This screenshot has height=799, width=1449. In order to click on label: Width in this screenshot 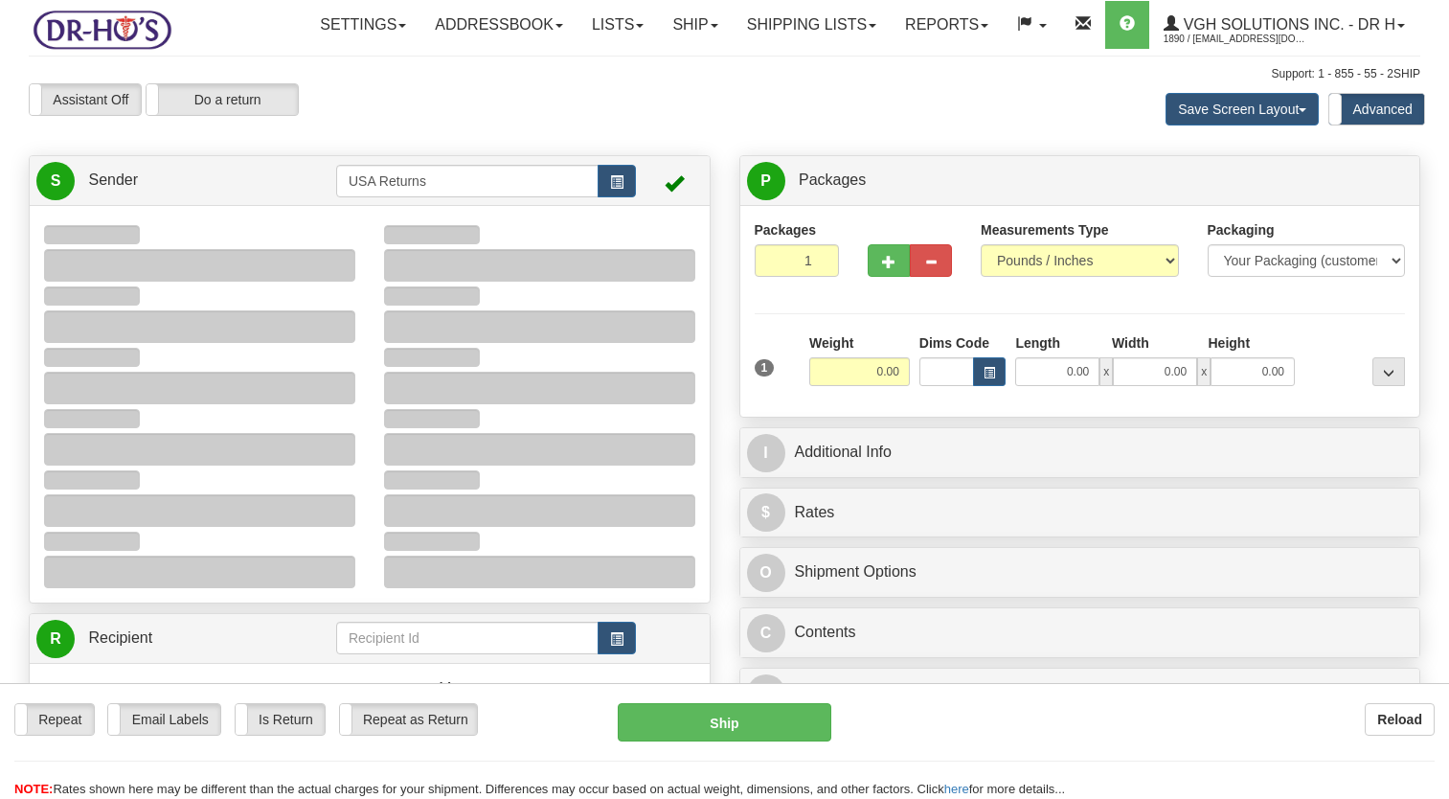, I will do `click(1130, 343)`.